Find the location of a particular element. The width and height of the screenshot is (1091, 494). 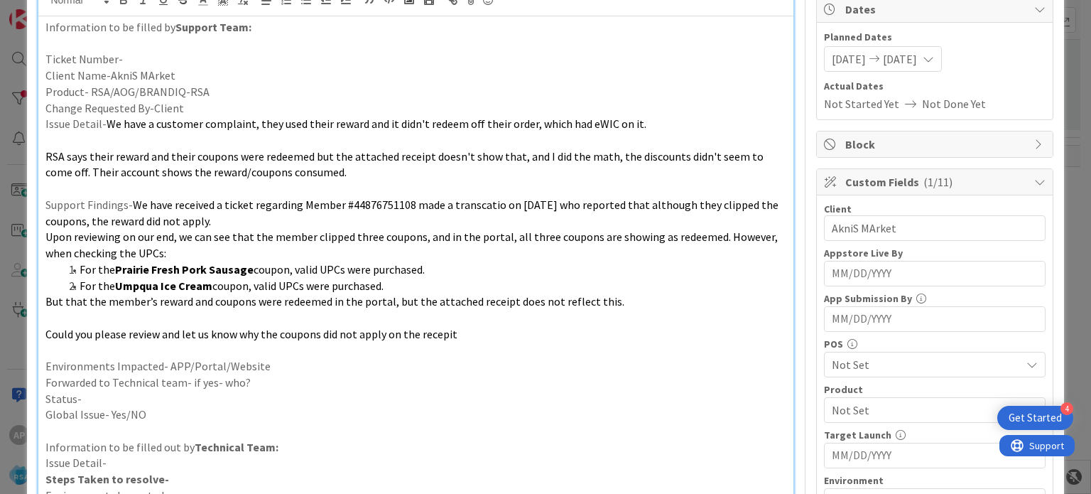

strong: Steps Taken to resolve- is located at coordinates (107, 479).